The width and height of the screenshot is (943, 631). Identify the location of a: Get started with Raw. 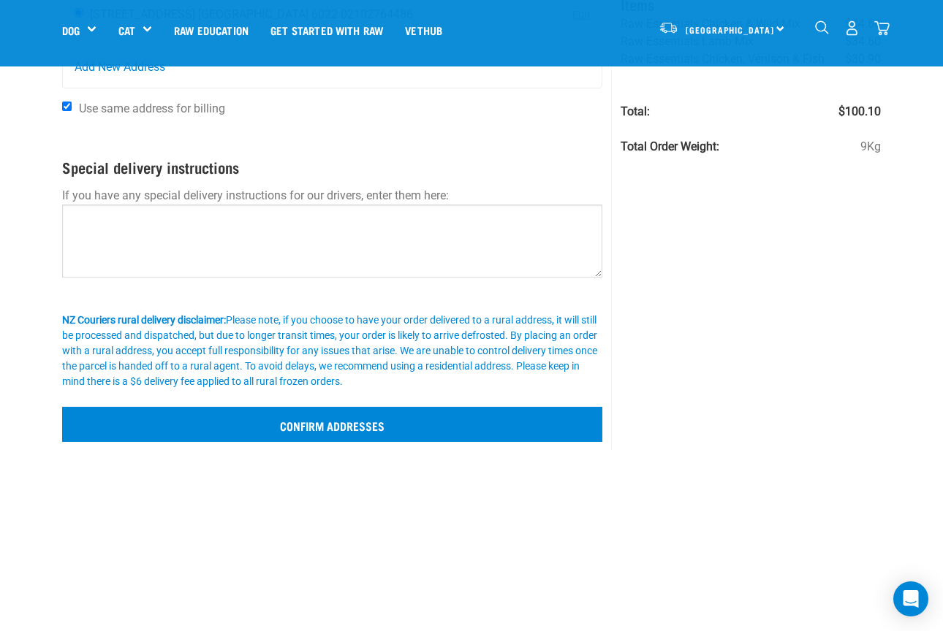
(327, 30).